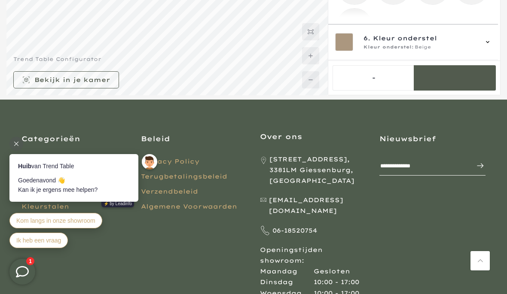 The width and height of the screenshot is (507, 294). I want to click on span: 06-18520754, so click(295, 231).